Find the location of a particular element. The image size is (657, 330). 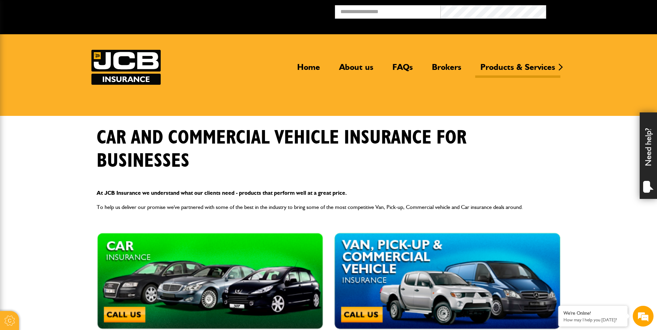

a: Home is located at coordinates (309, 70).